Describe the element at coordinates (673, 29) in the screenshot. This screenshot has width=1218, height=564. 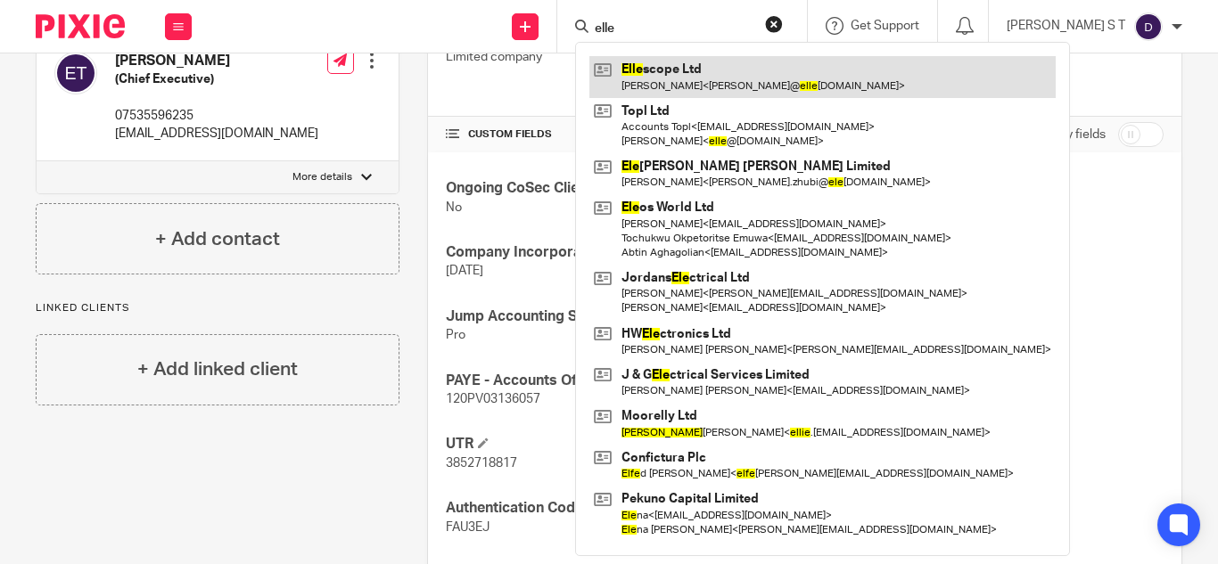
I see `input: Search` at that location.